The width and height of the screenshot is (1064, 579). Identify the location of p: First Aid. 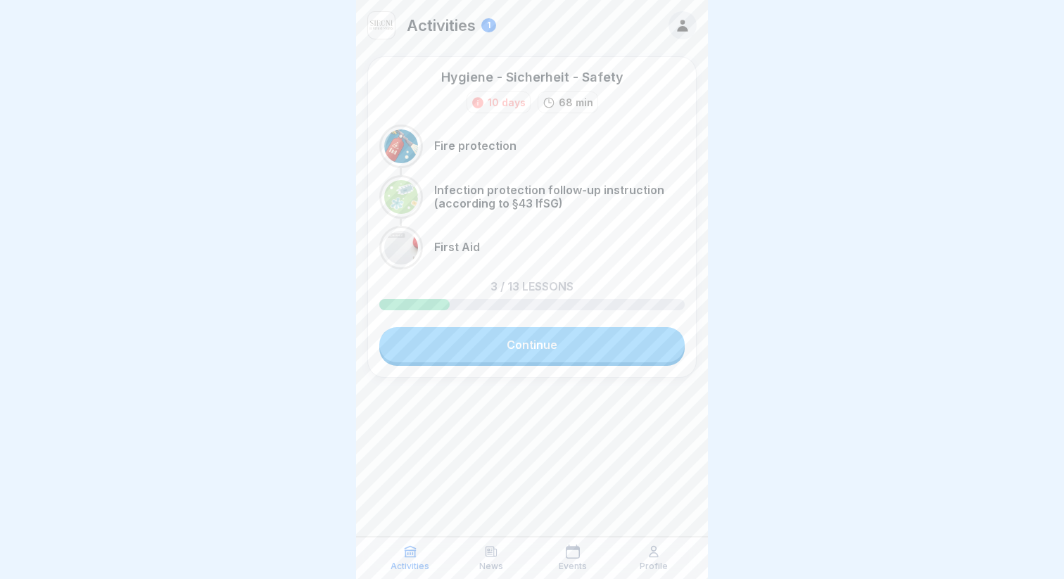
(457, 247).